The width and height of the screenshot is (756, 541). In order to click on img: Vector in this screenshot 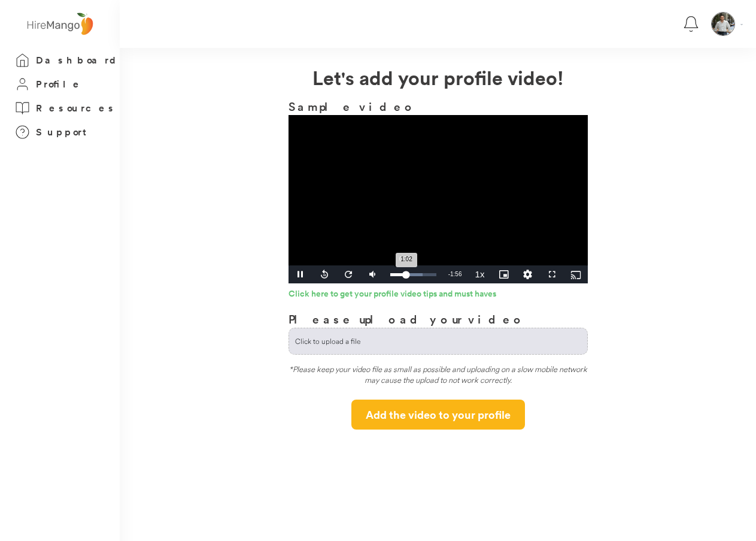, I will do `click(742, 25)`.